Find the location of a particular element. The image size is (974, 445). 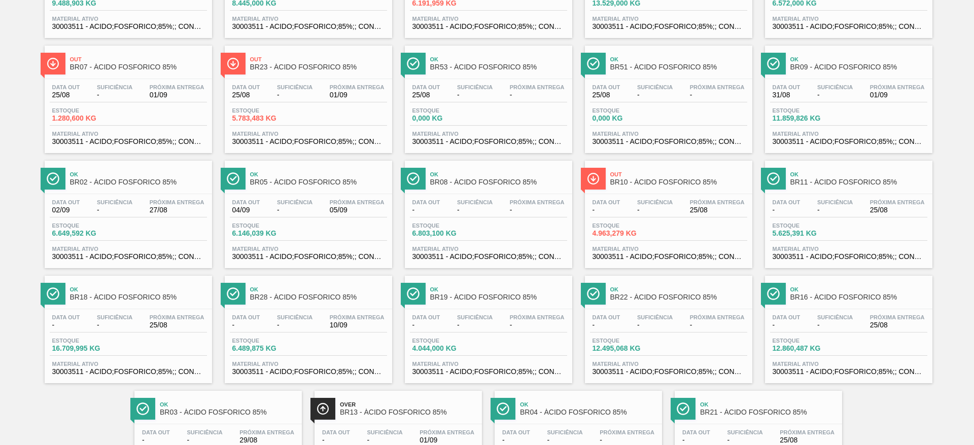

a: ÍconeOkBR08 - ÁCIDO FOSFÓRICO 85%Data out-Suficiência-Próxima Entrega-Estoque6.803,100 KGMaterial... is located at coordinates (487, 211).